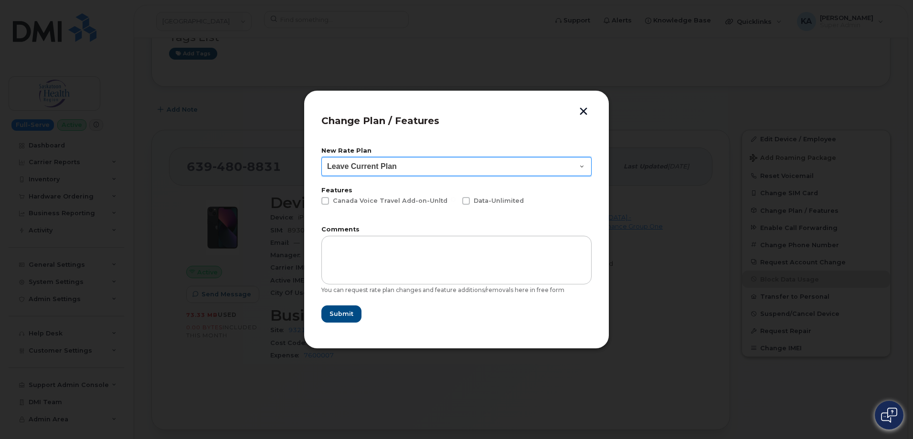 The height and width of the screenshot is (439, 913). I want to click on span: Change Plan / Features, so click(380, 121).